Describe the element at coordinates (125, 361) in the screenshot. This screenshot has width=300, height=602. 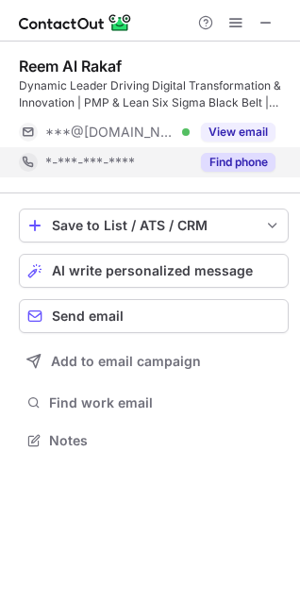
I see `span: Add to email campaign` at that location.